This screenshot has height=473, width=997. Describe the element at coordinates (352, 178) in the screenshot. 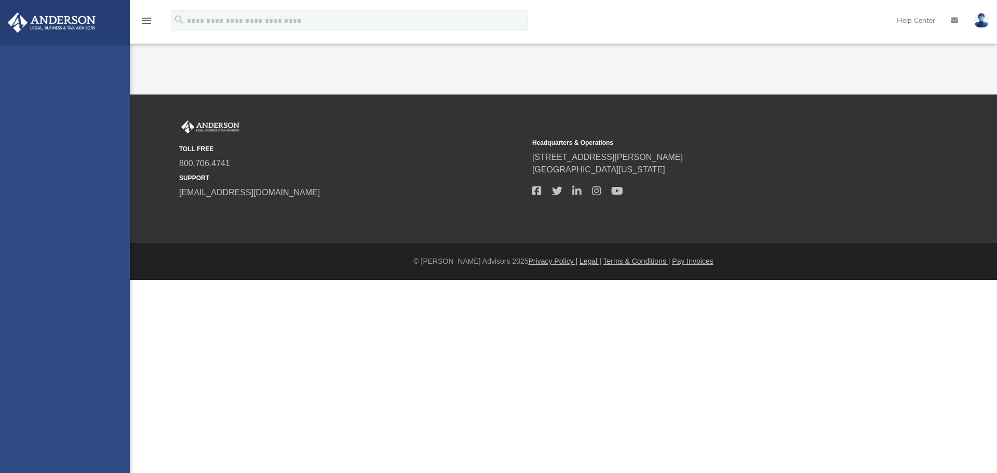

I see `small: SUPPORT` at that location.